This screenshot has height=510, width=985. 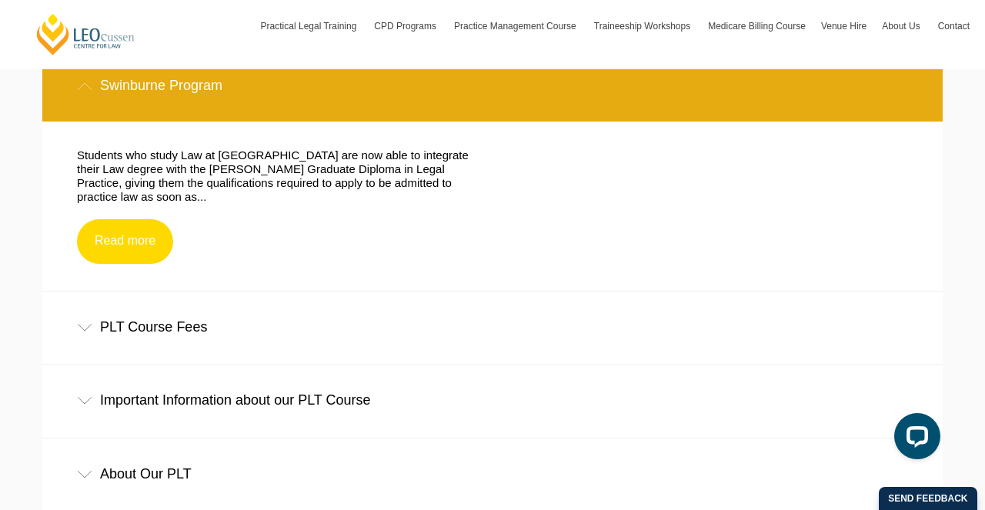 What do you see at coordinates (310, 26) in the screenshot?
I see `a: Practical Legal Training` at bounding box center [310, 26].